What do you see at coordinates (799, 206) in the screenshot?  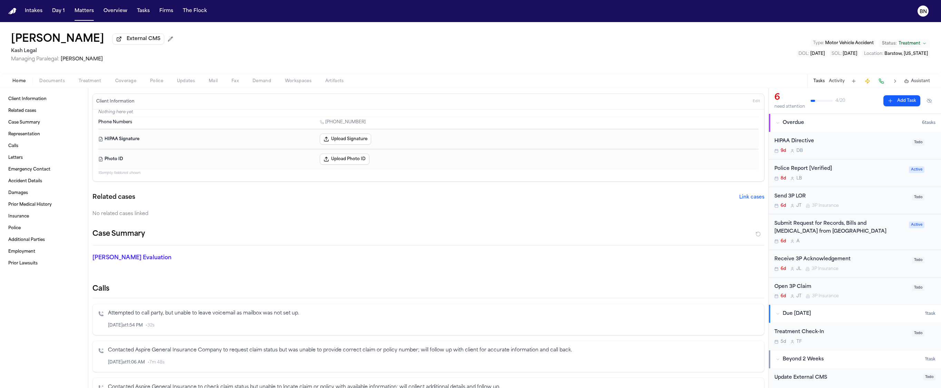 I see `span: J T` at bounding box center [799, 206].